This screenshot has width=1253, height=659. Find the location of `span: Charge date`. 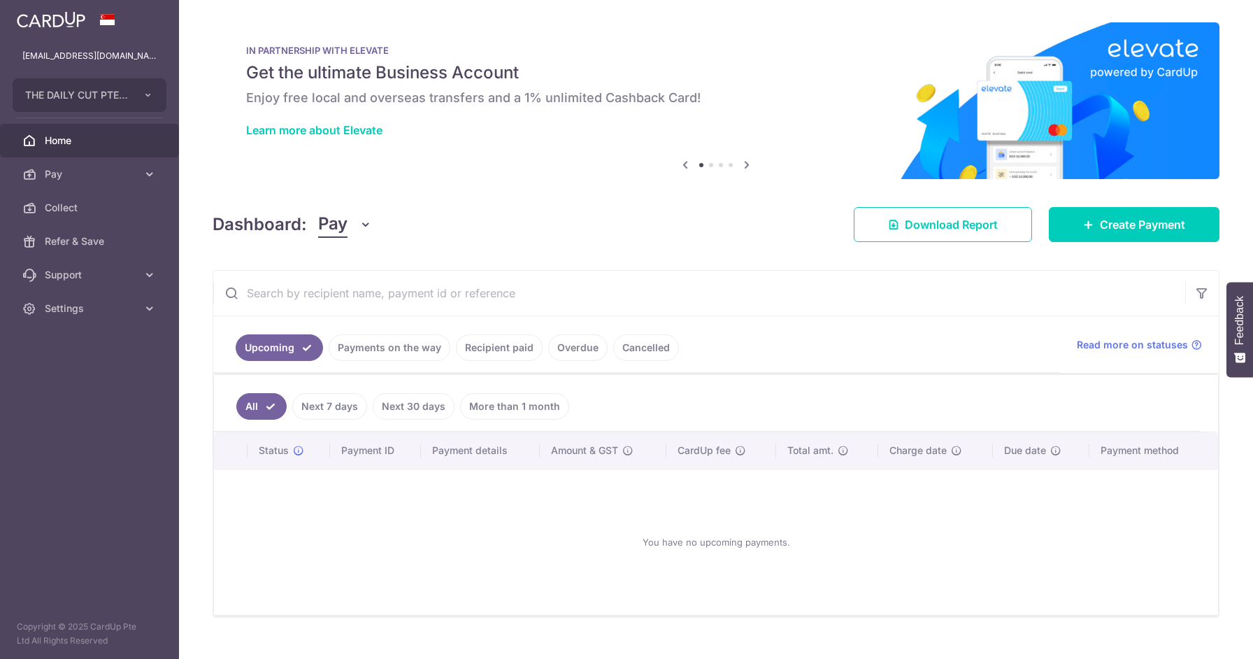

span: Charge date is located at coordinates (918, 450).